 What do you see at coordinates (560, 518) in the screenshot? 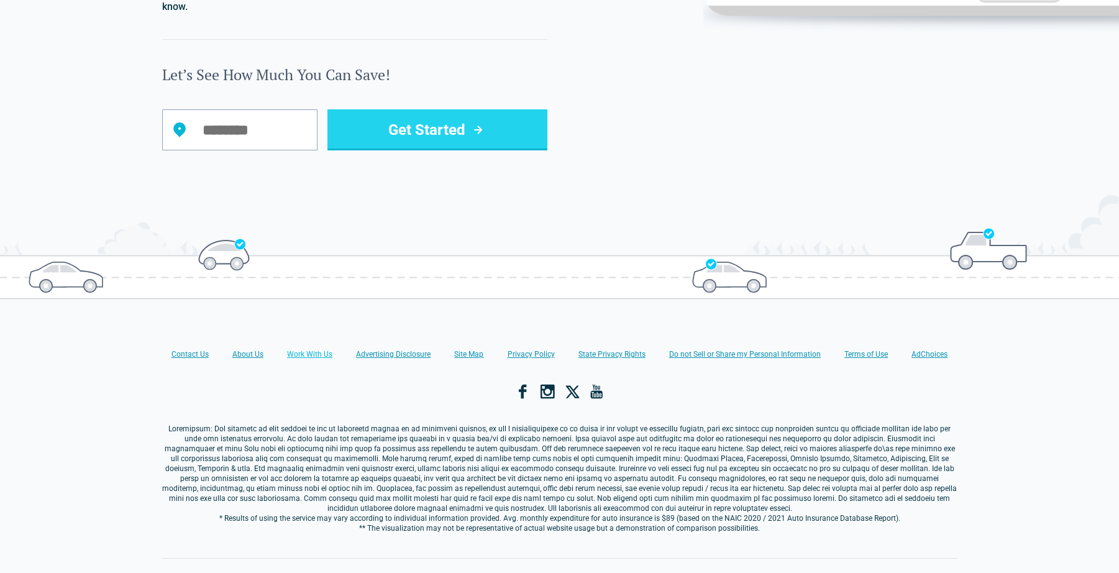
I see `p: * Results of using the service may vary according to individual information provided. Avg. monthl...` at bounding box center [560, 518].